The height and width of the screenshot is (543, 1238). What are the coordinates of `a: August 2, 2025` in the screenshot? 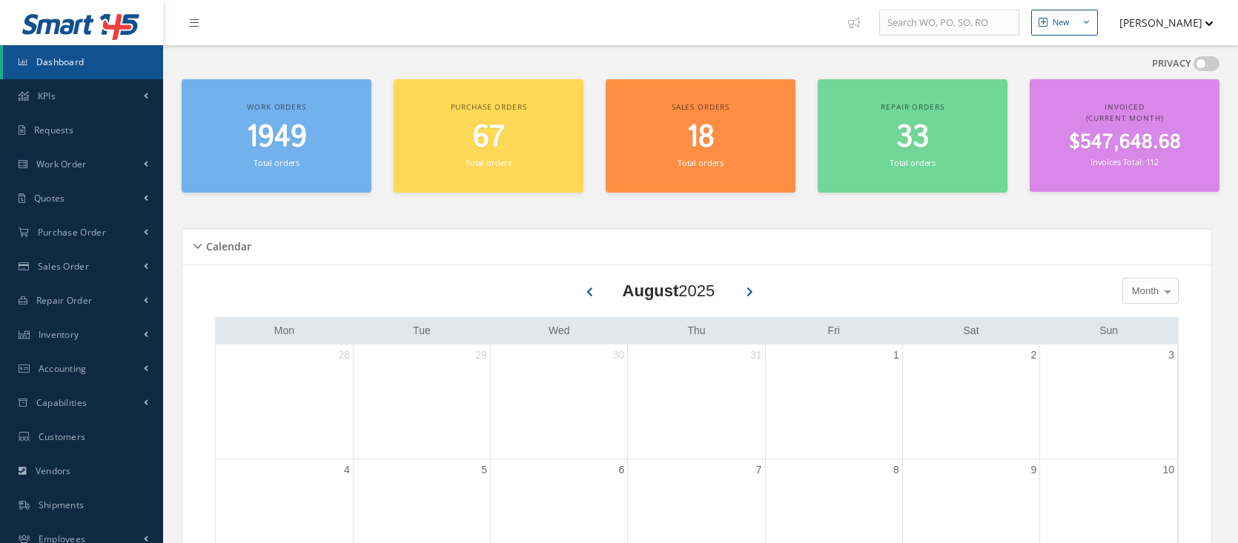 It's located at (1033, 355).